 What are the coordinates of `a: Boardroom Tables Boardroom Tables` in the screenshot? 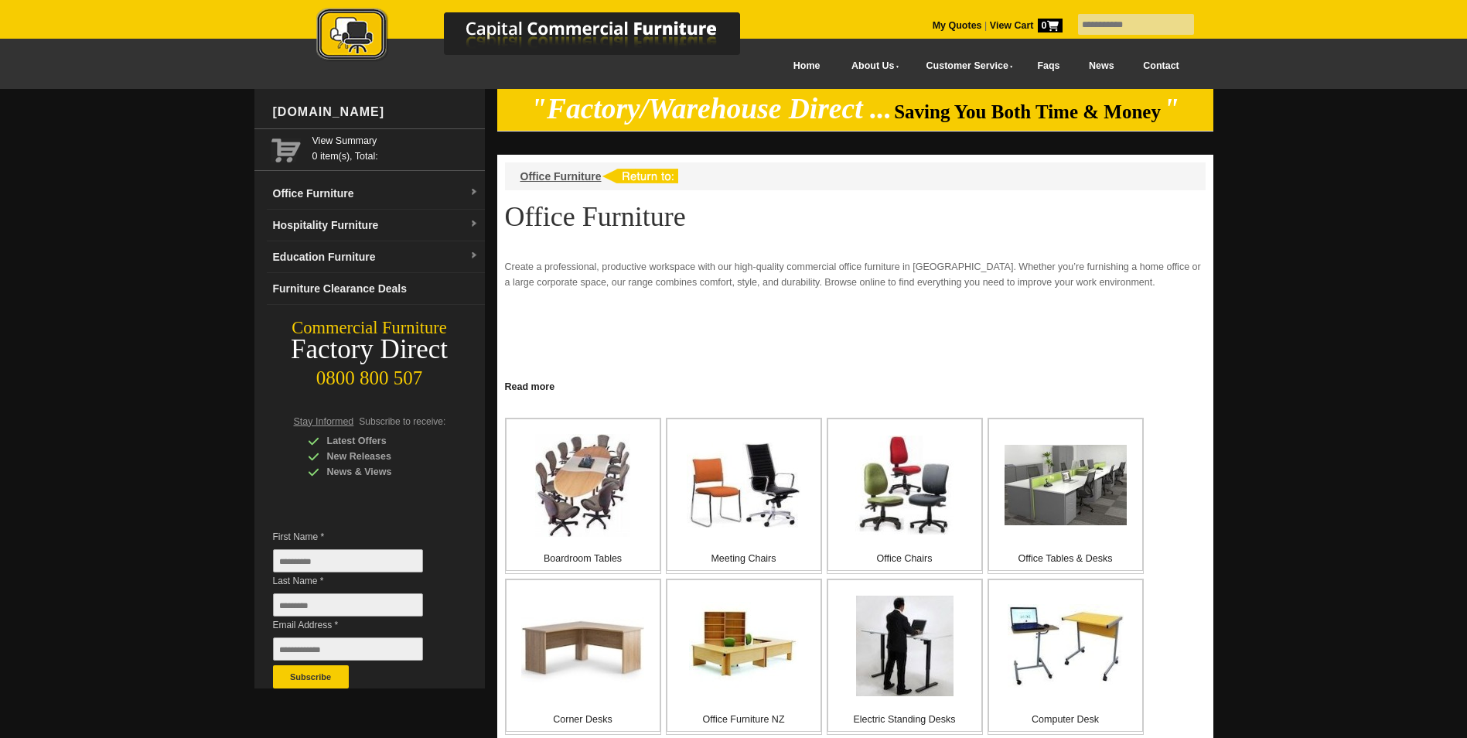 It's located at (583, 496).